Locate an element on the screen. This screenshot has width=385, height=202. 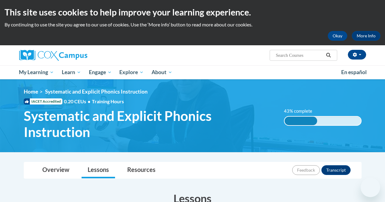
h2: This site uses cookies to help improve your learning experience. is located at coordinates (192, 12).